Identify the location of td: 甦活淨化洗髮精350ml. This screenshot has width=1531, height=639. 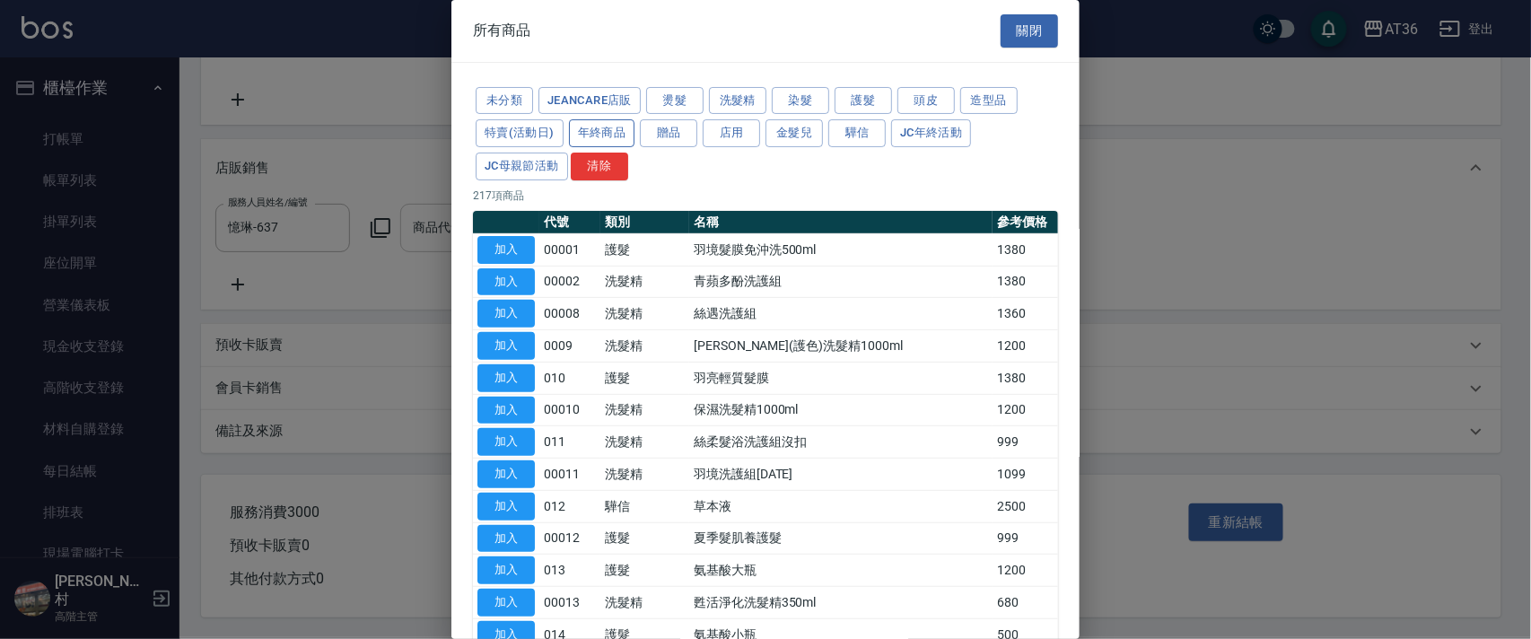
(841, 603).